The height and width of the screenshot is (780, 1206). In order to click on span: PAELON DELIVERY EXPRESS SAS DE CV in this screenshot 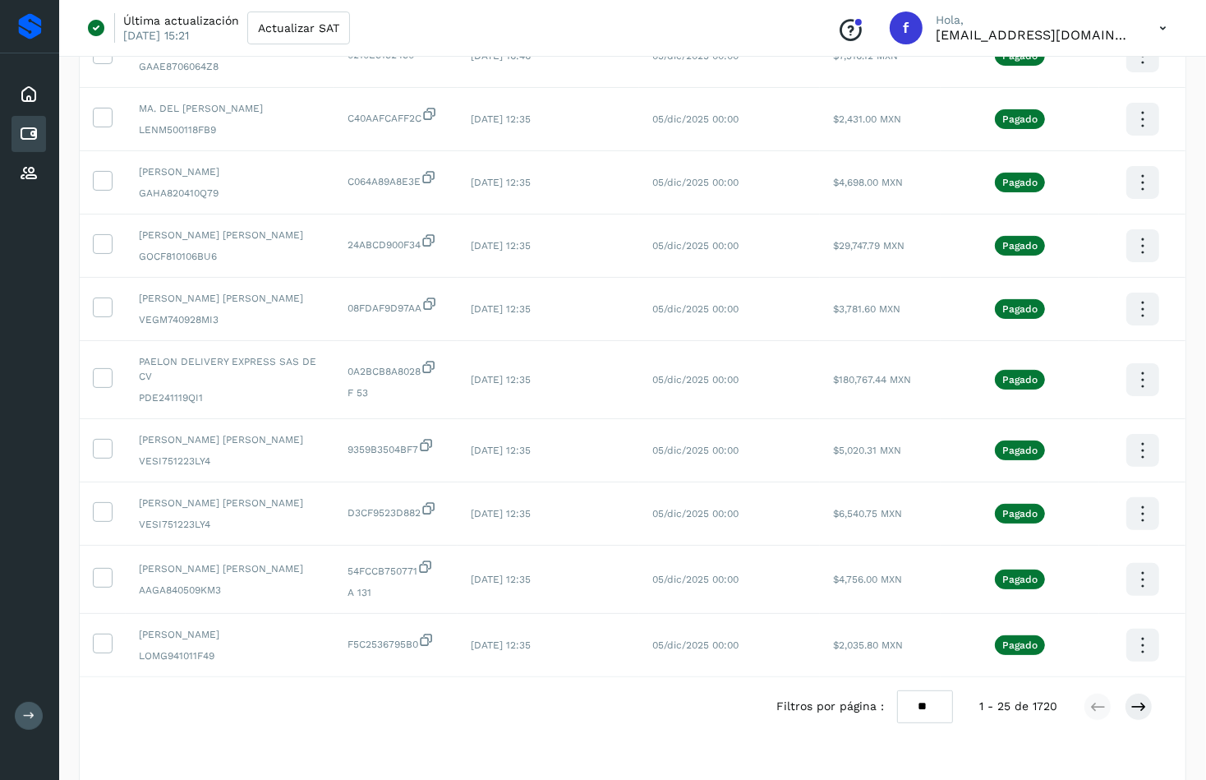, I will do `click(230, 369)`.